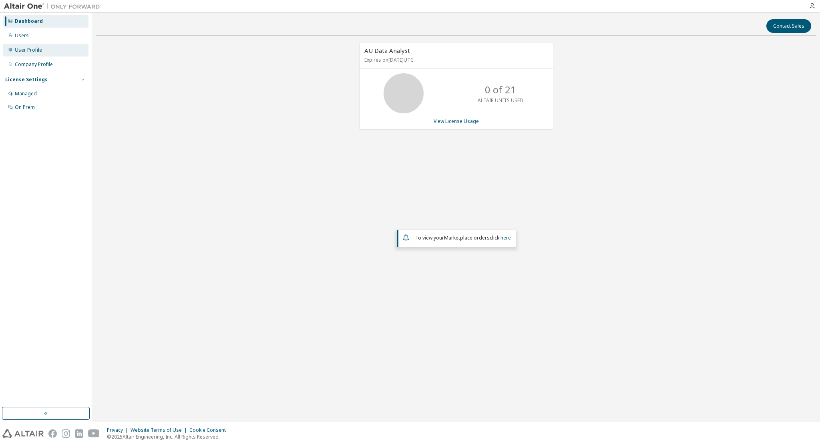 The height and width of the screenshot is (445, 820). What do you see at coordinates (788, 26) in the screenshot?
I see `button: Contact Sales` at bounding box center [788, 26].